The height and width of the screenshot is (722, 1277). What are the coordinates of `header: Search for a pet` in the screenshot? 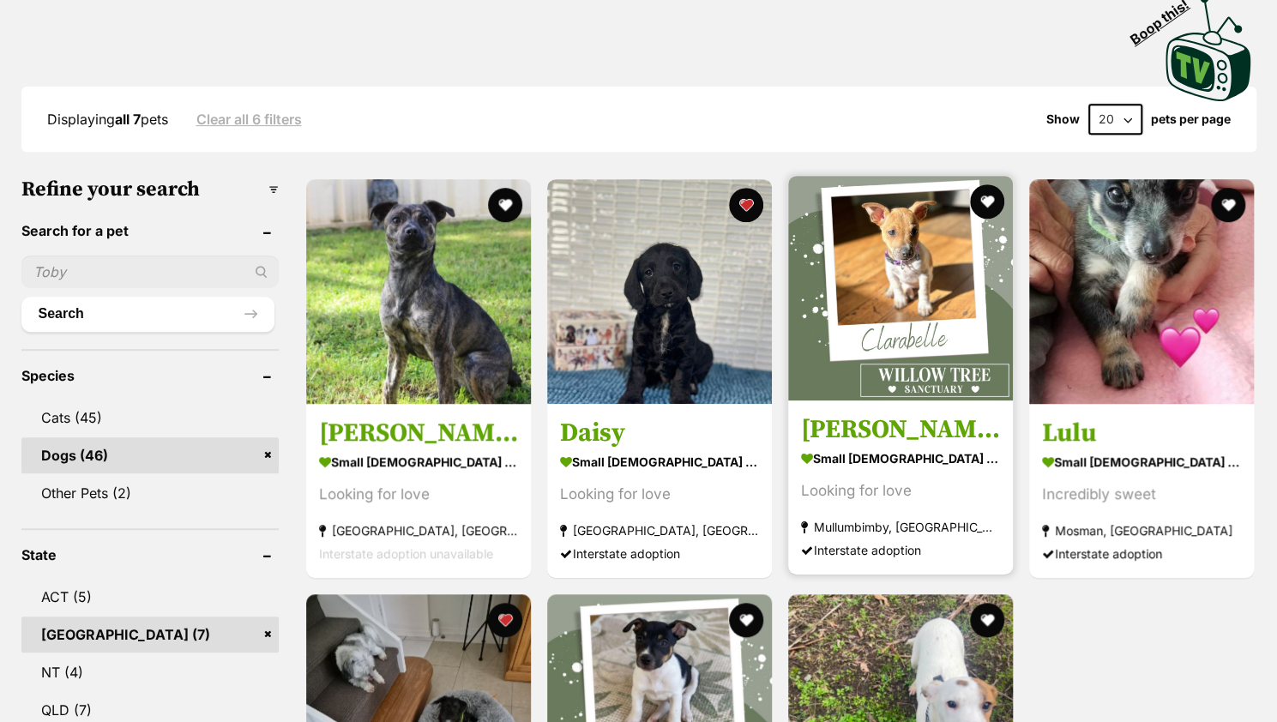 It's located at (150, 231).